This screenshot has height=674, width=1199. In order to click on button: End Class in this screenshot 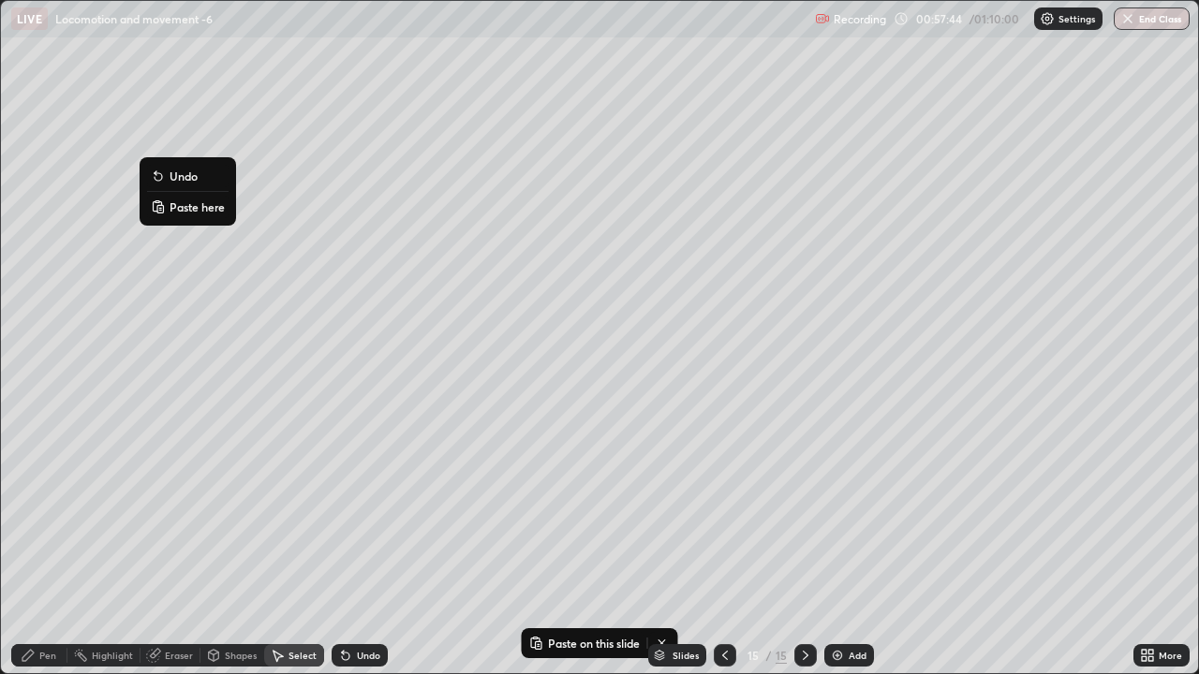, I will do `click(1151, 19)`.